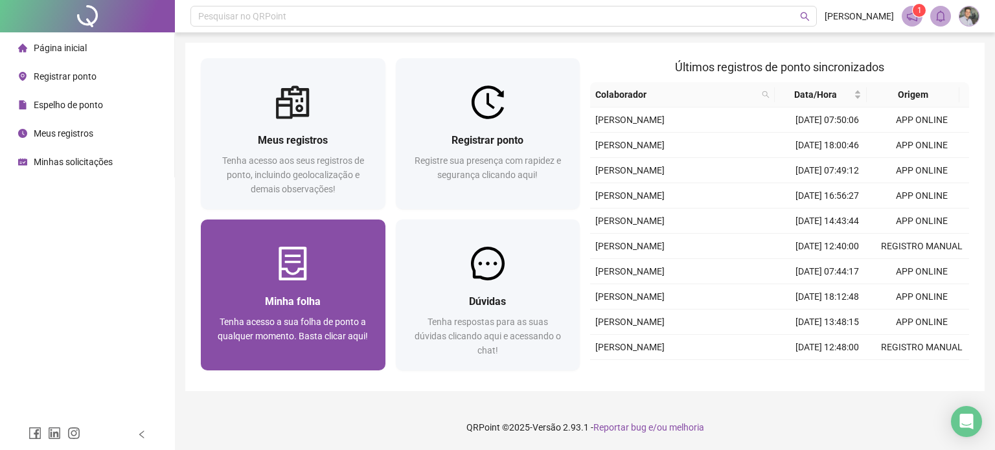 This screenshot has height=450, width=995. What do you see at coordinates (293, 301) in the screenshot?
I see `span: Minha folha` at bounding box center [293, 301].